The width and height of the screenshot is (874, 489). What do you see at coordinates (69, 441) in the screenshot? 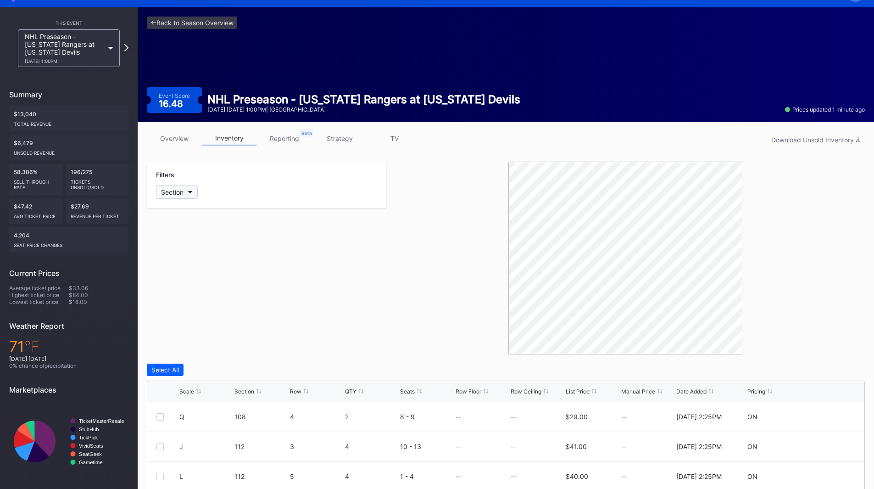
I see `svg: Chart title` at bounding box center [69, 441].